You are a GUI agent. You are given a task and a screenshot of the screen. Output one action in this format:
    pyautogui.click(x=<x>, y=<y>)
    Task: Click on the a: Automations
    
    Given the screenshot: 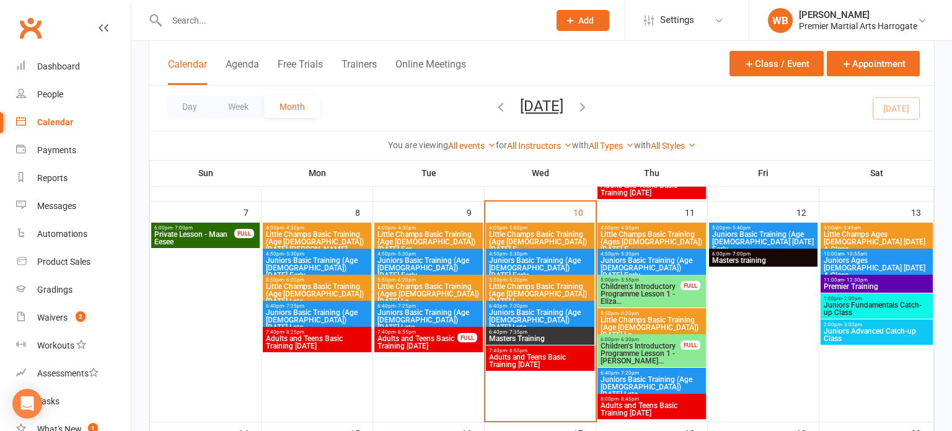 What is the action you would take?
    pyautogui.click(x=73, y=234)
    